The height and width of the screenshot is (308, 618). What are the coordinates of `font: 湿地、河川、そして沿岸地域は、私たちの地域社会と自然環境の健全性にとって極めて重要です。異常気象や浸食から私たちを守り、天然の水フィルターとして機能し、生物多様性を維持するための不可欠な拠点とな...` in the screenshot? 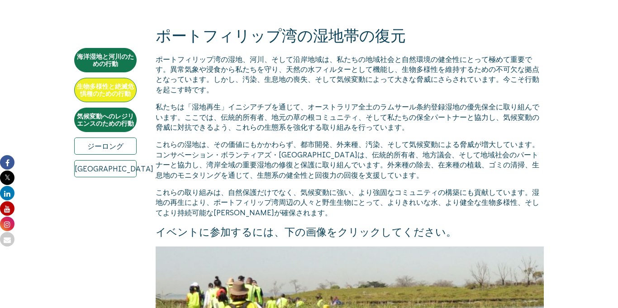 It's located at (348, 74).